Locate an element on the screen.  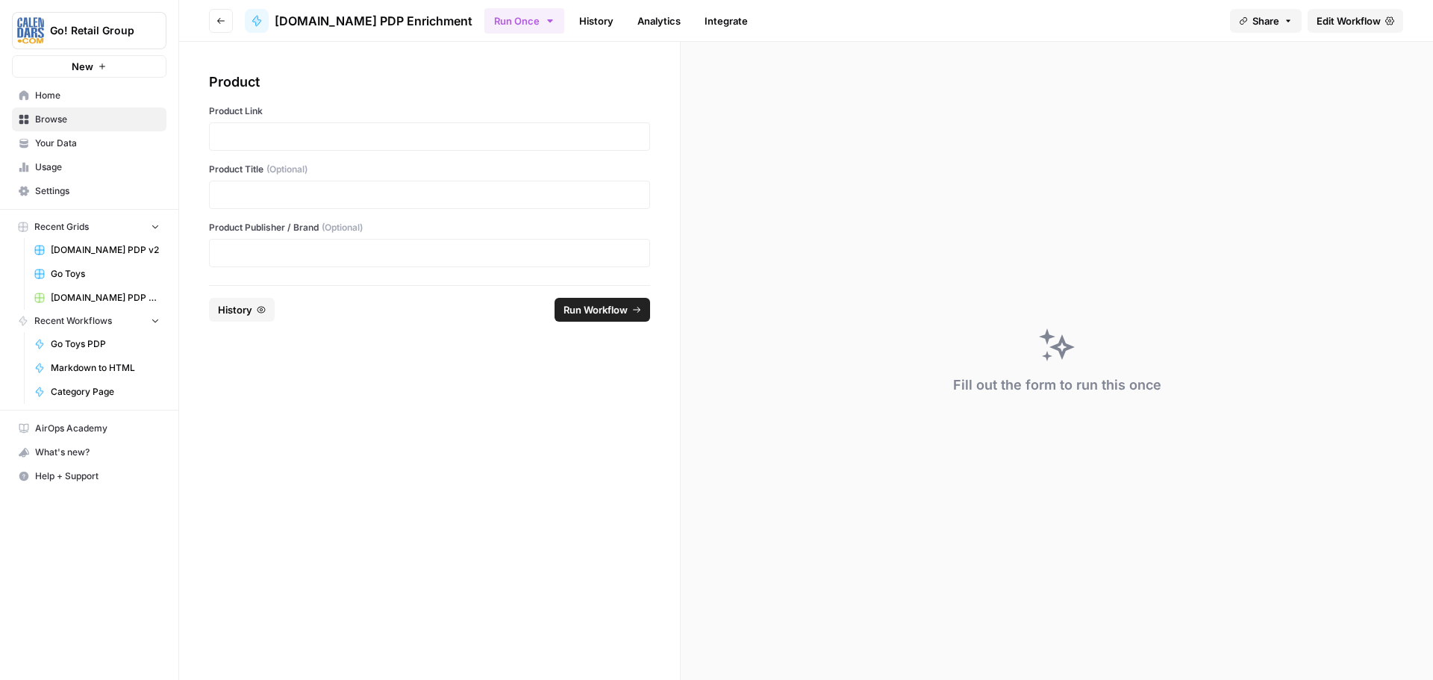
span: History is located at coordinates (235, 310).